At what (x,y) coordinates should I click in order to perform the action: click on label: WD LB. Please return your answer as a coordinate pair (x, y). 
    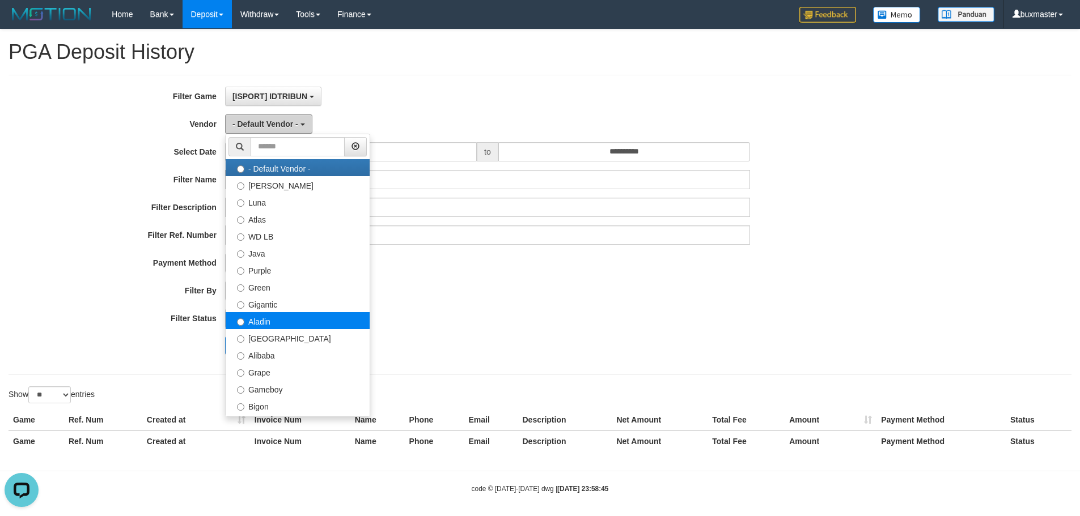
    Looking at the image, I should click on (298, 236).